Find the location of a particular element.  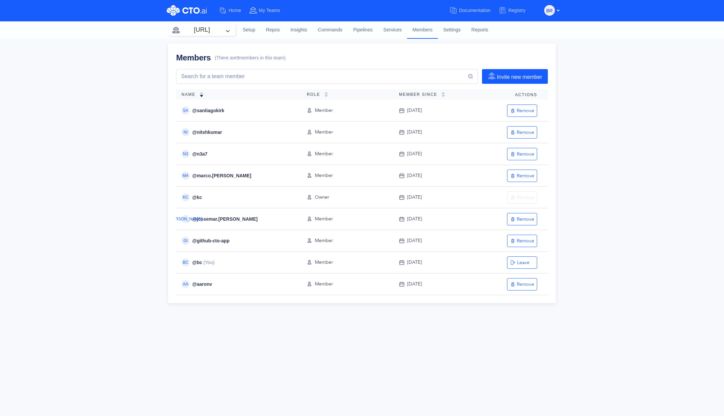

img: sorting-down.svg is located at coordinates (201, 95).